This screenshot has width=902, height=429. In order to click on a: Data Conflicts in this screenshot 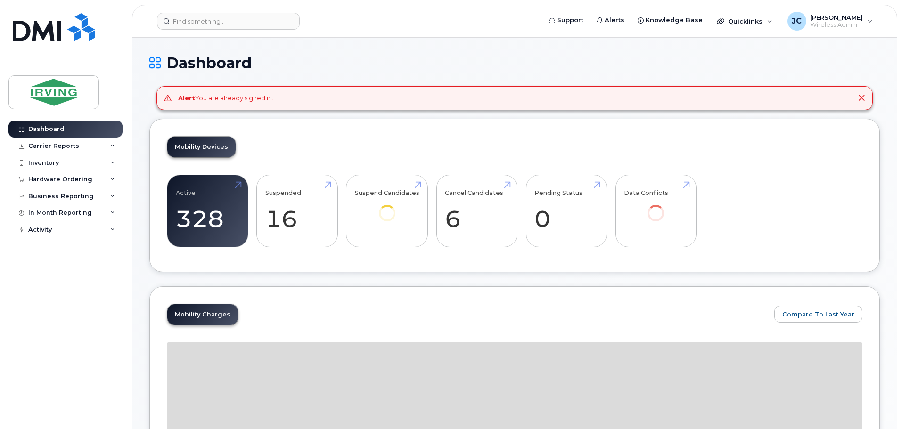, I will do `click(656, 207)`.